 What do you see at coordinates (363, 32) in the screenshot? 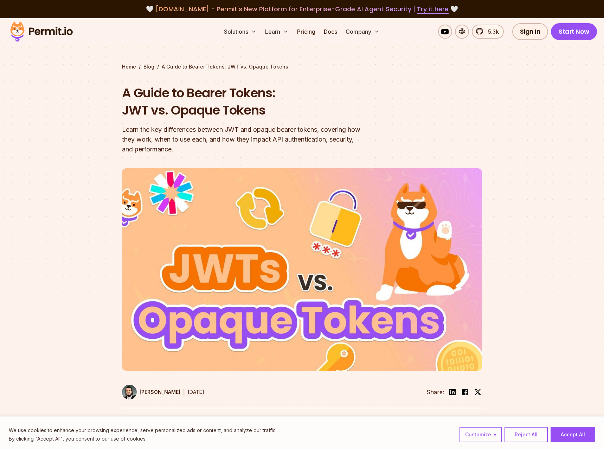
I see `button: Company` at bounding box center [363, 32].